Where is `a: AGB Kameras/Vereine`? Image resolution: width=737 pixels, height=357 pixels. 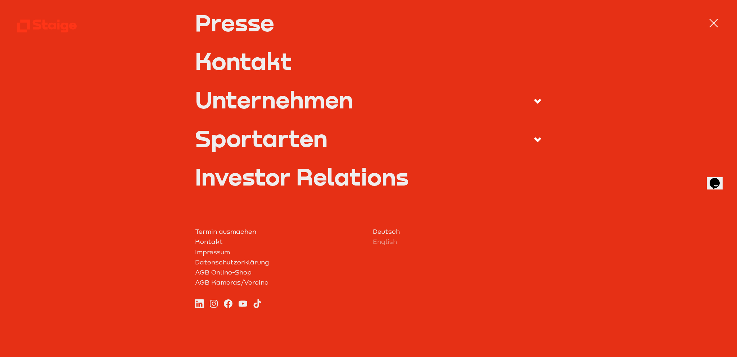 a: AGB Kameras/Vereine is located at coordinates (280, 282).